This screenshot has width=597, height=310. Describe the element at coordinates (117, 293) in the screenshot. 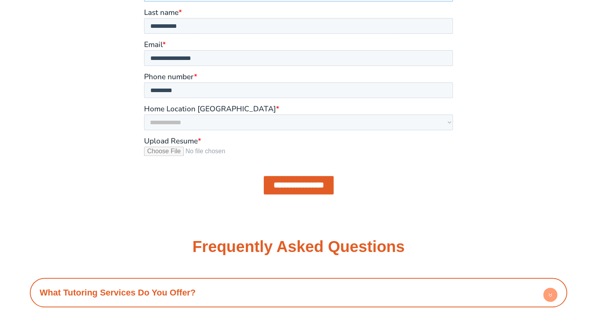

I see `a: What Tutoring Services Do You Offer?` at that location.